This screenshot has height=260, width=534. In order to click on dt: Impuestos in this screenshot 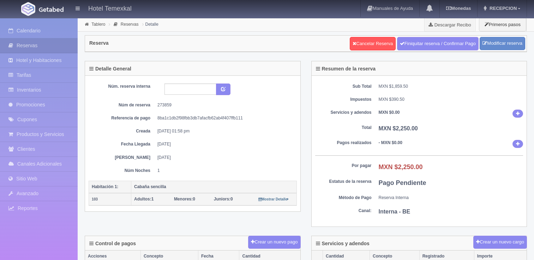, I will do `click(343, 99)`.